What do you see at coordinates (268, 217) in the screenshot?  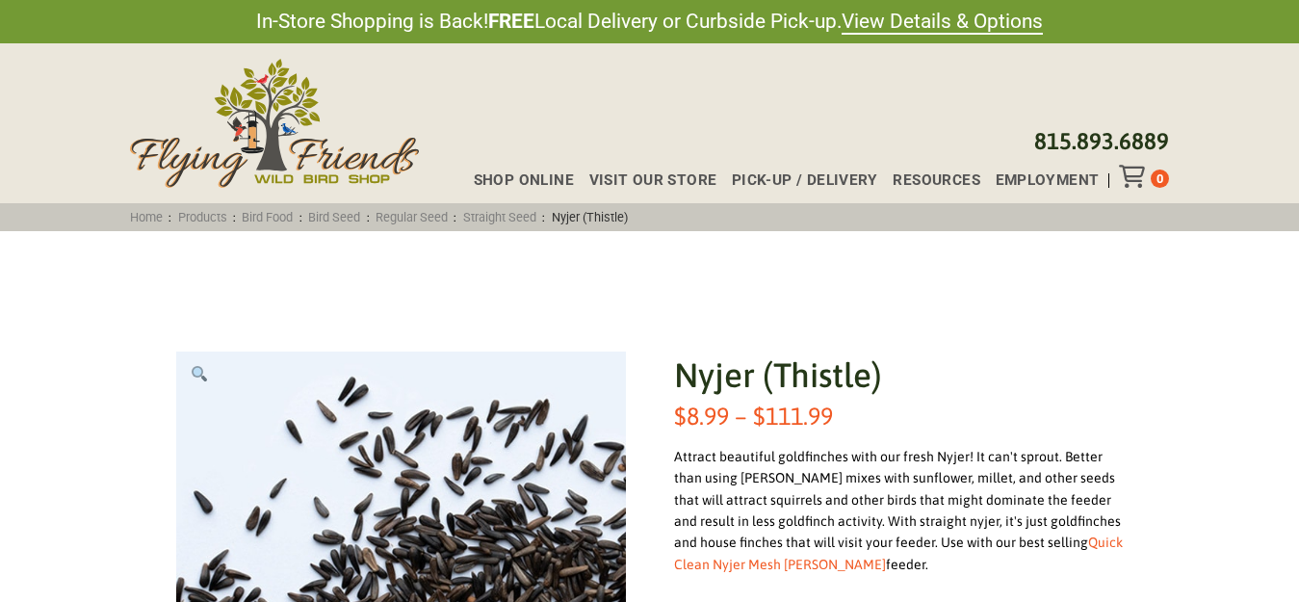 I see `a: Bird Food` at bounding box center [268, 217].